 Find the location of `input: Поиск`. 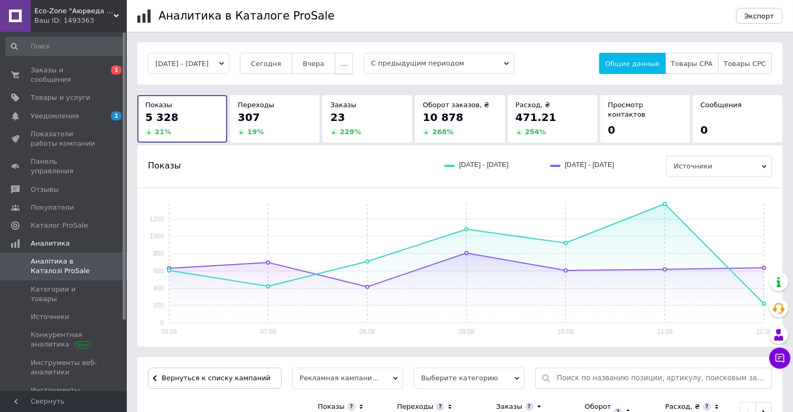

input: Поиск is located at coordinates (65, 47).